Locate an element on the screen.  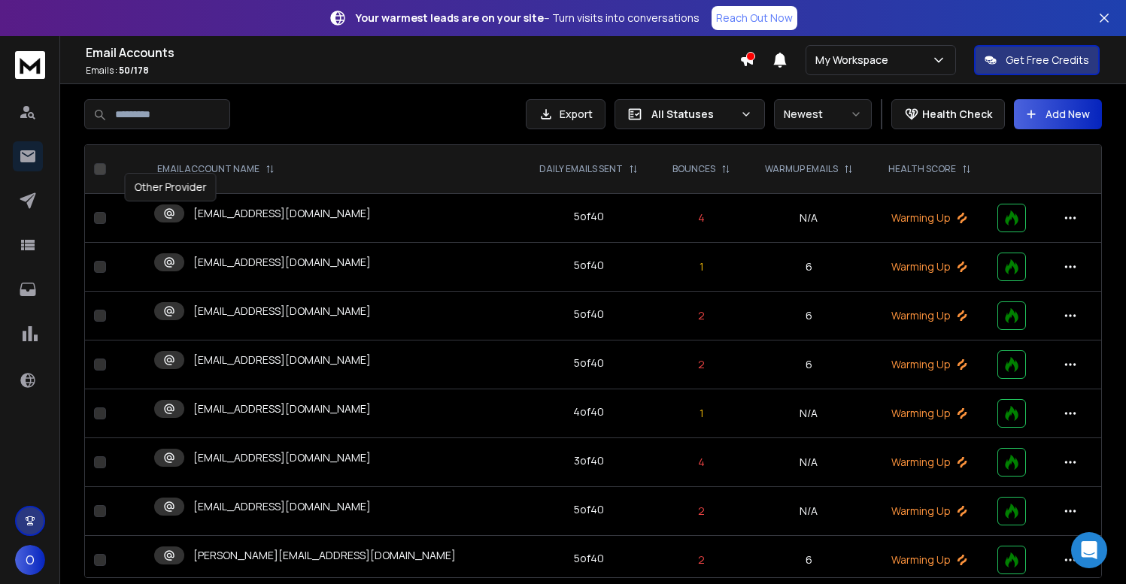
p: Health Check is located at coordinates (957, 114).